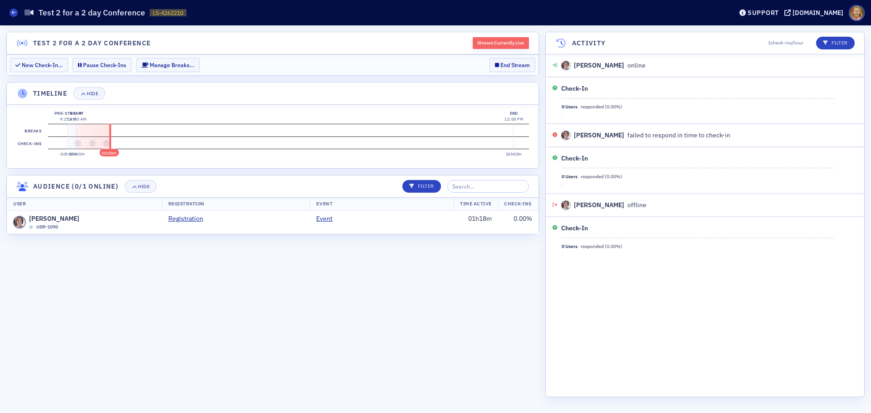 This screenshot has width=871, height=413. I want to click on button: Manage Breaks…, so click(168, 65).